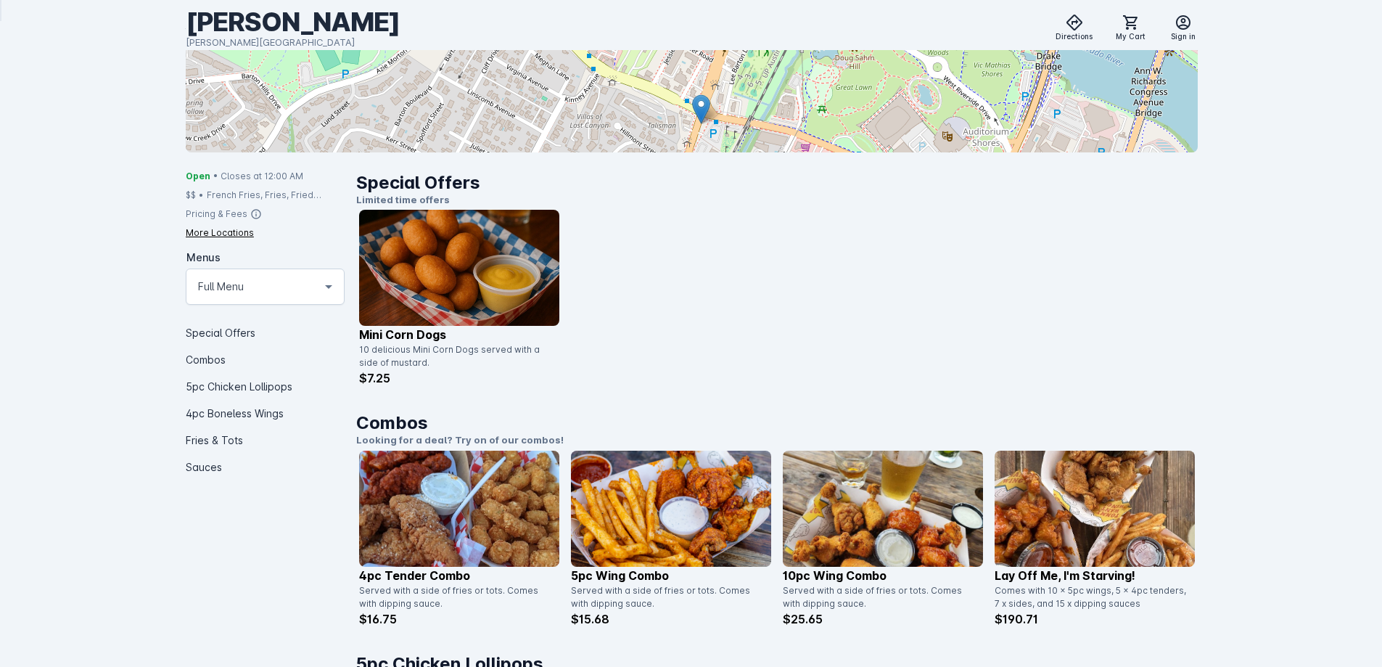 The height and width of the screenshot is (667, 1382). I want to click on p: 4pc Tender Combo, so click(459, 575).